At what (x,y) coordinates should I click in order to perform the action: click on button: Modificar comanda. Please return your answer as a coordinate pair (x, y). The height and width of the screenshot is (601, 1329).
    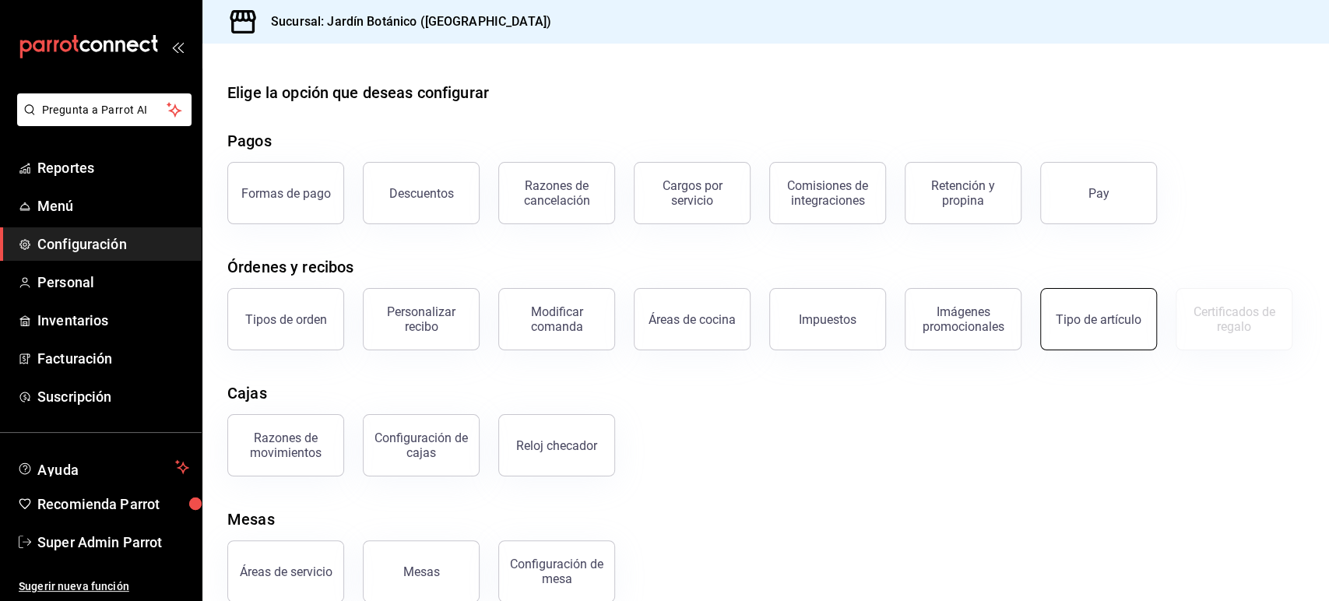
    Looking at the image, I should click on (557, 319).